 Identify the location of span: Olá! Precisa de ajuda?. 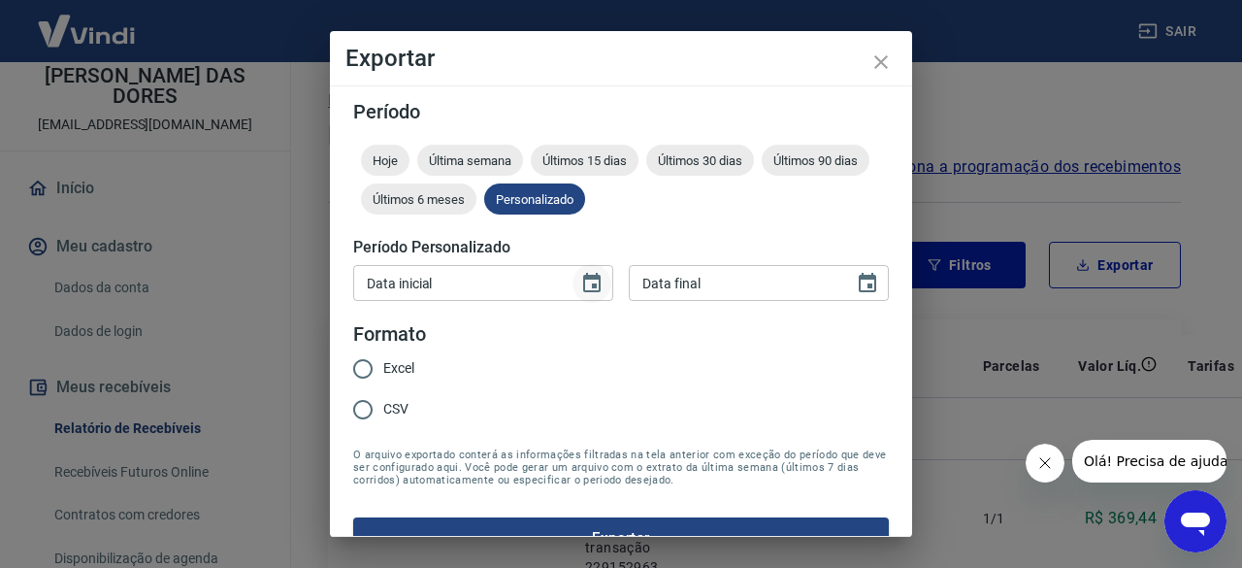
(87, 21).